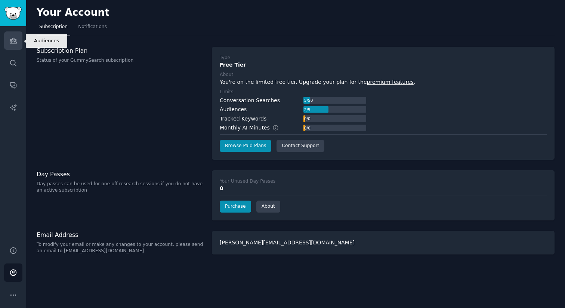  I want to click on a: About, so click(268, 206).